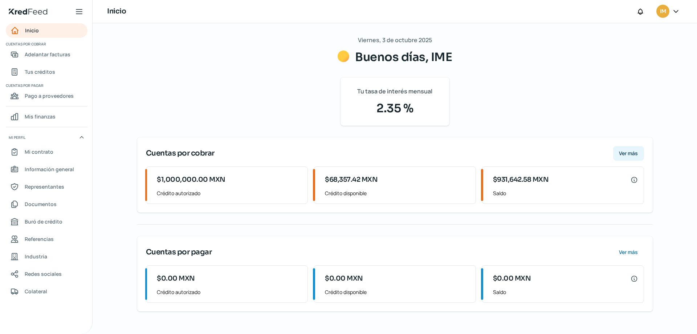  I want to click on span: Industria, so click(36, 256).